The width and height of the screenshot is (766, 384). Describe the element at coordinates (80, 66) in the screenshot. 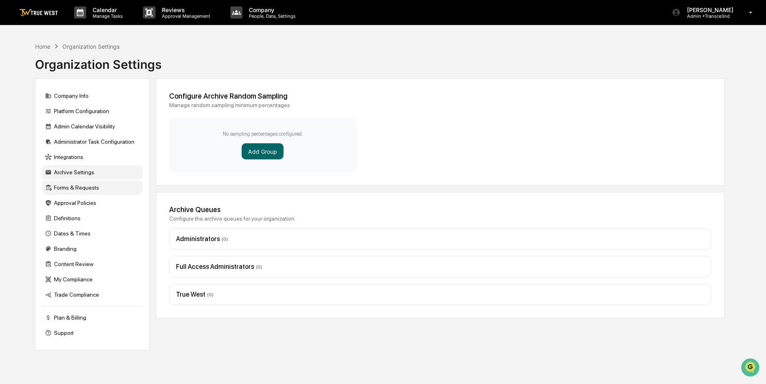

I see `div: Start new chat` at that location.